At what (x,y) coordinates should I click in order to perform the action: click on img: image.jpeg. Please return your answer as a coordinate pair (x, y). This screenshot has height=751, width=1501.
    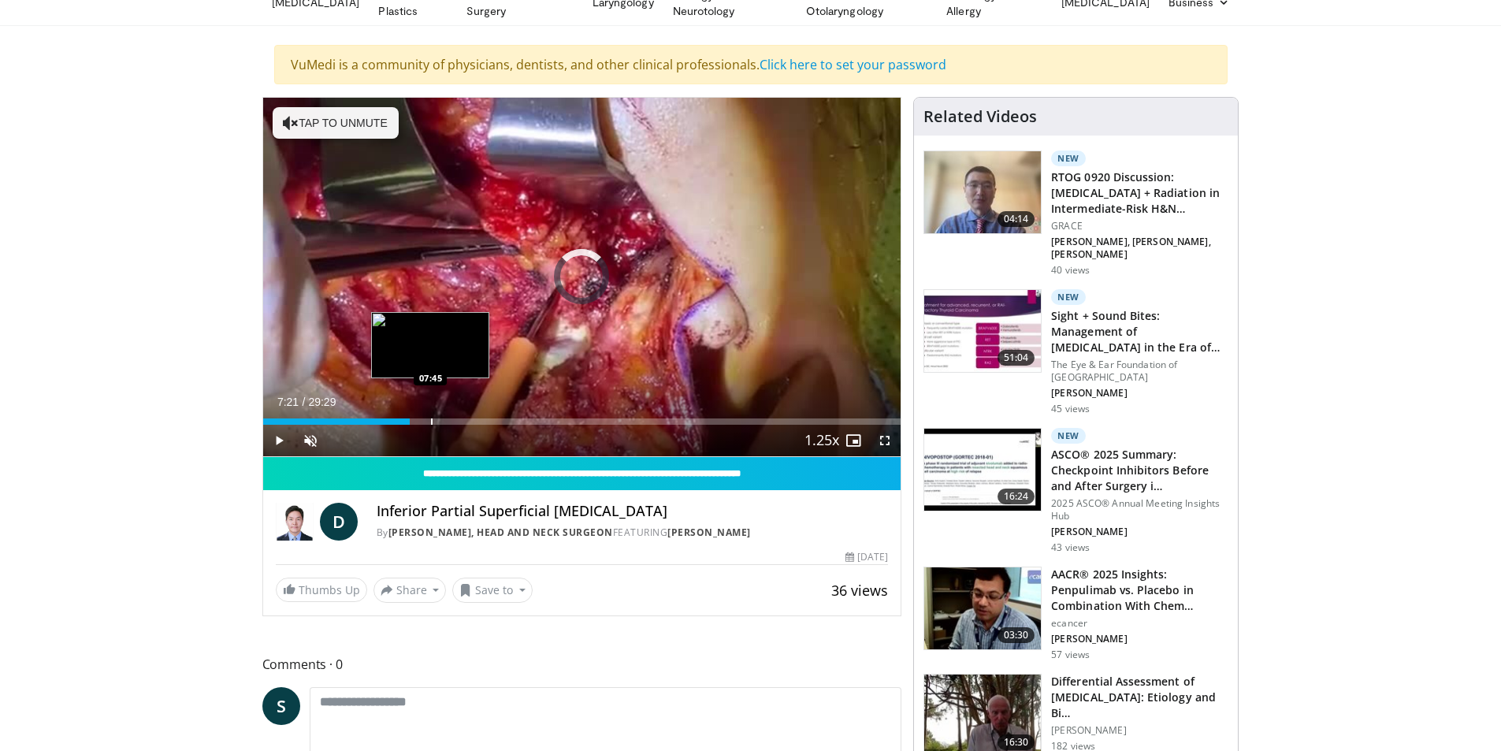
    Looking at the image, I should click on (430, 345).